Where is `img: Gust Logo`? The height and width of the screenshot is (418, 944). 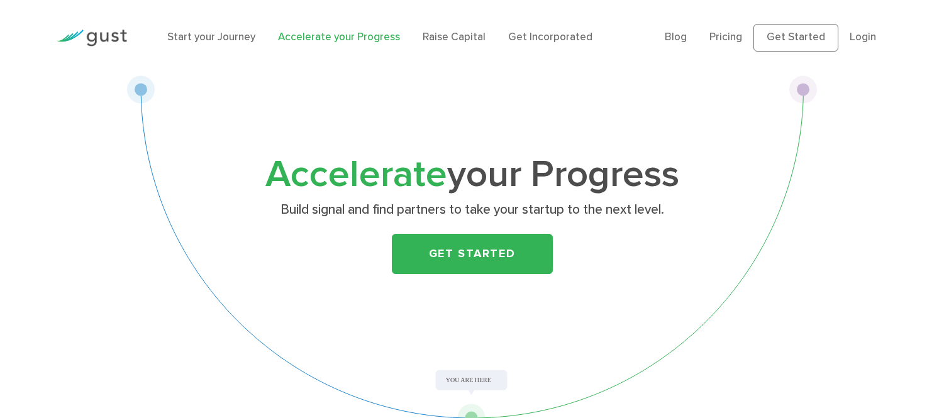 img: Gust Logo is located at coordinates (92, 38).